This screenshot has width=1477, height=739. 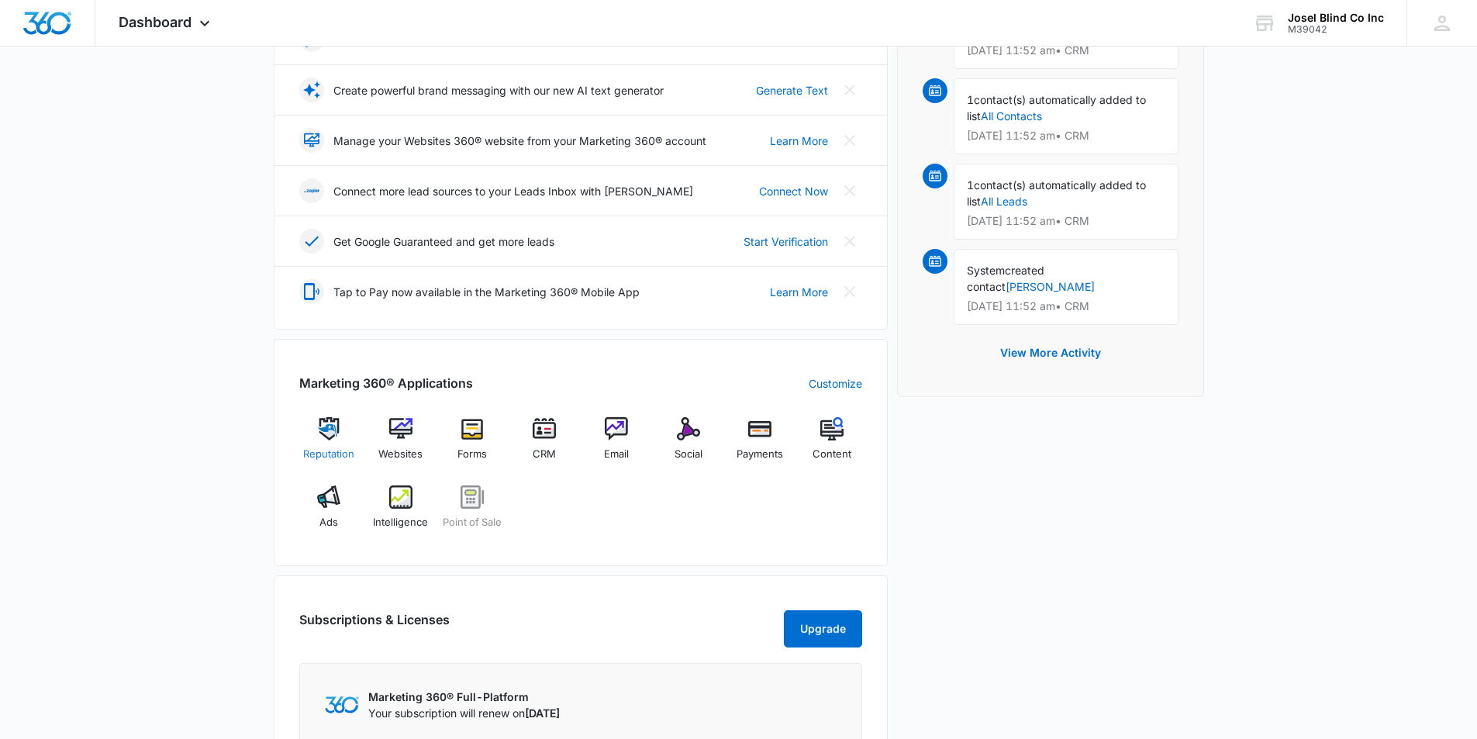 What do you see at coordinates (472, 445) in the screenshot?
I see `a: Forms` at bounding box center [472, 445].